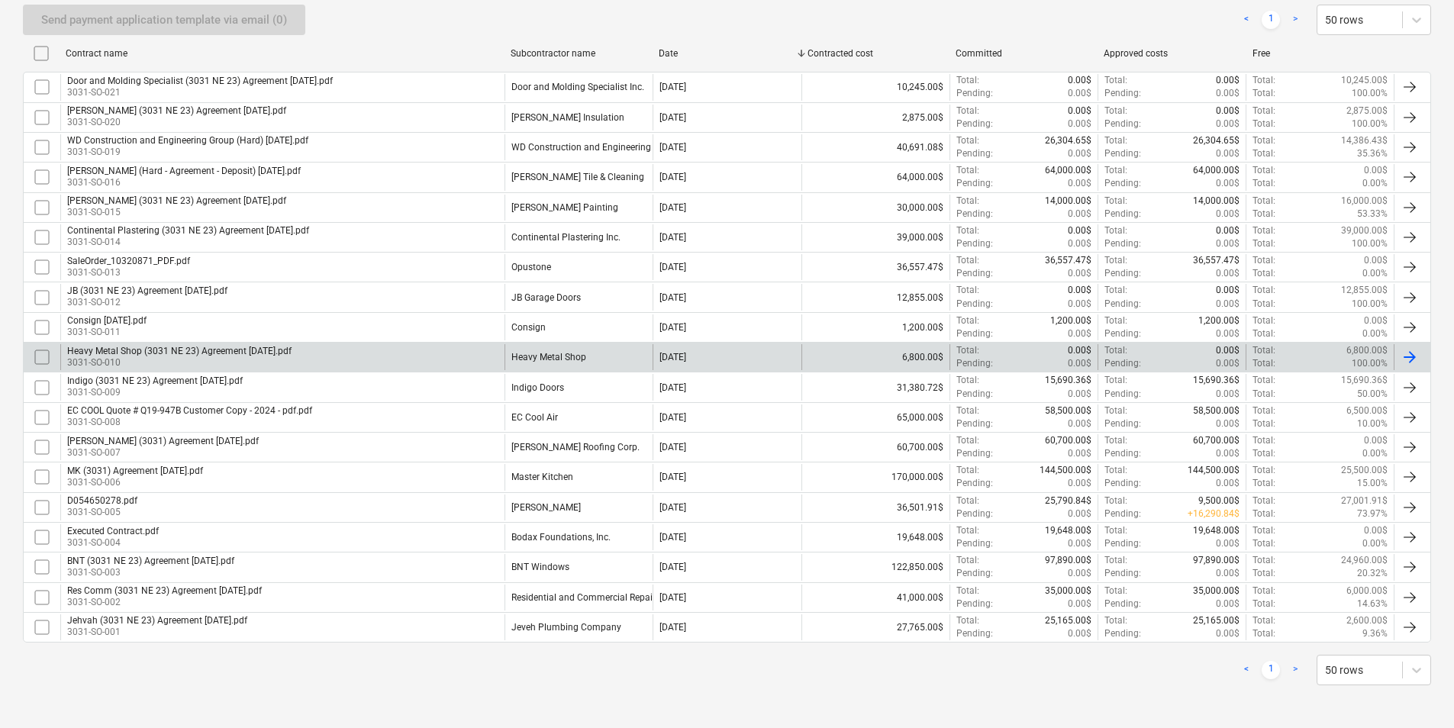 The height and width of the screenshot is (728, 1454). What do you see at coordinates (135, 482) in the screenshot?
I see `p: 3031-SO-006` at bounding box center [135, 482].